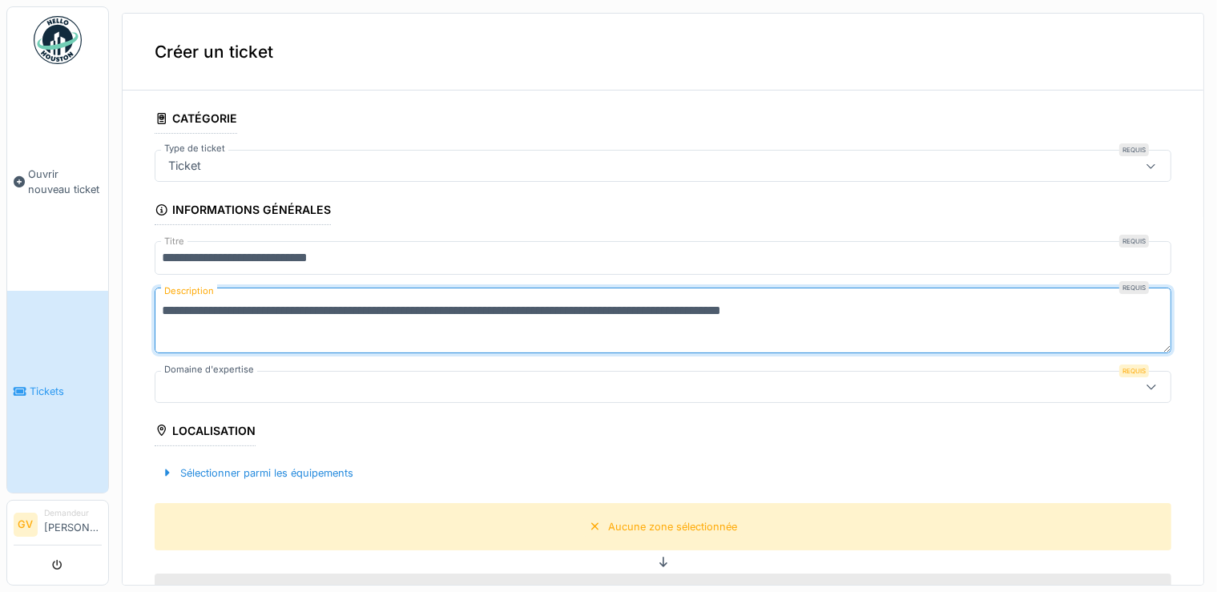 The image size is (1217, 592). I want to click on div: Informations générales, so click(243, 211).